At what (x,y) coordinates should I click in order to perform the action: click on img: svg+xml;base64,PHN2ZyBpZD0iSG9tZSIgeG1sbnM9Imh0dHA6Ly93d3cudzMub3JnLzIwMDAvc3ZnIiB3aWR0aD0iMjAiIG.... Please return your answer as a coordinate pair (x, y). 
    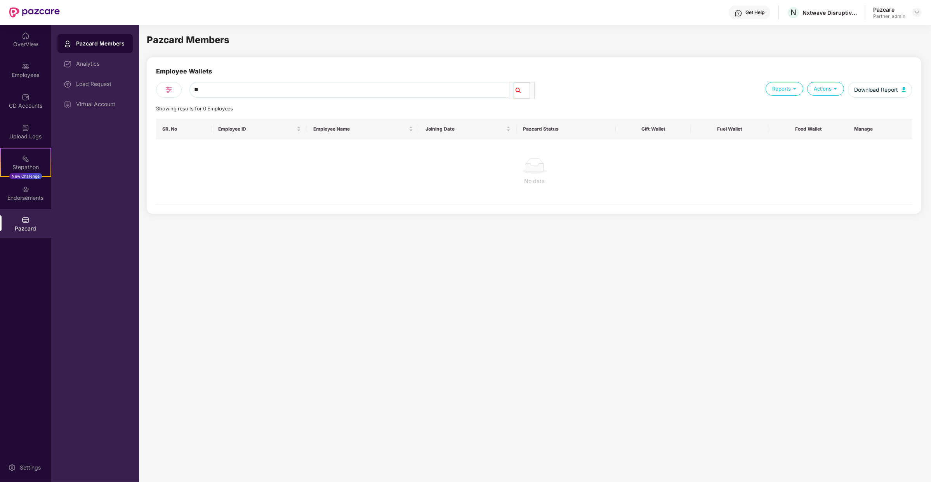
    Looking at the image, I should click on (26, 36).